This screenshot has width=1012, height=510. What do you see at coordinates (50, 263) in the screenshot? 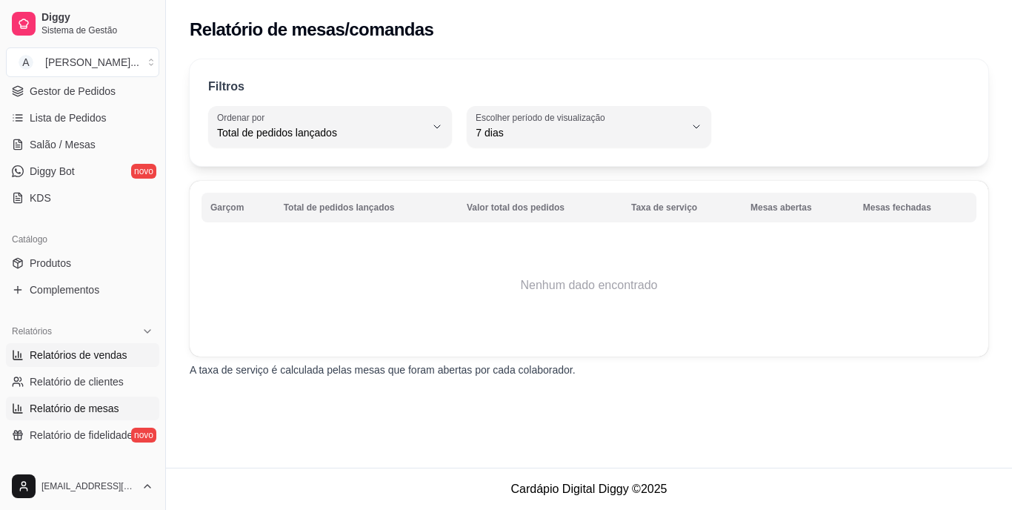
I see `span: Produtos` at bounding box center [50, 263].